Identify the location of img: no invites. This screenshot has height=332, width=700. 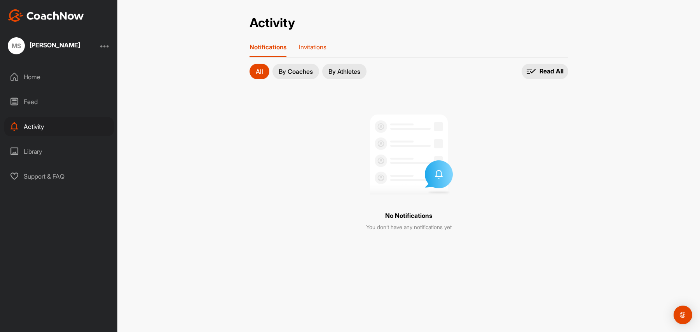
(409, 154).